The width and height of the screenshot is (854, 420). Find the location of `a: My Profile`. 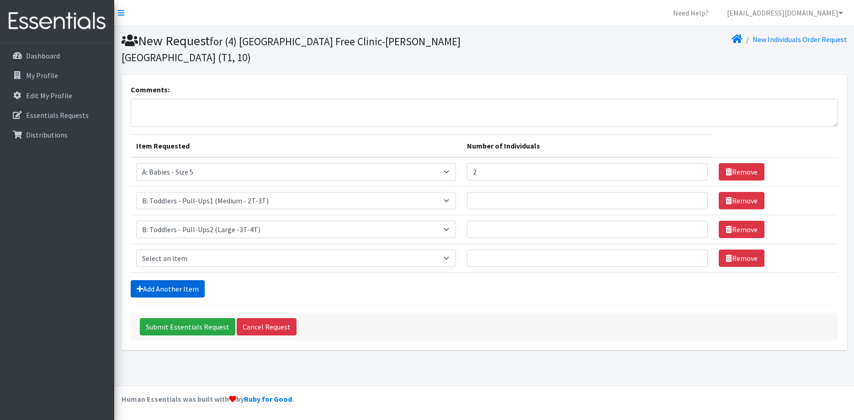

a: My Profile is located at coordinates (57, 75).